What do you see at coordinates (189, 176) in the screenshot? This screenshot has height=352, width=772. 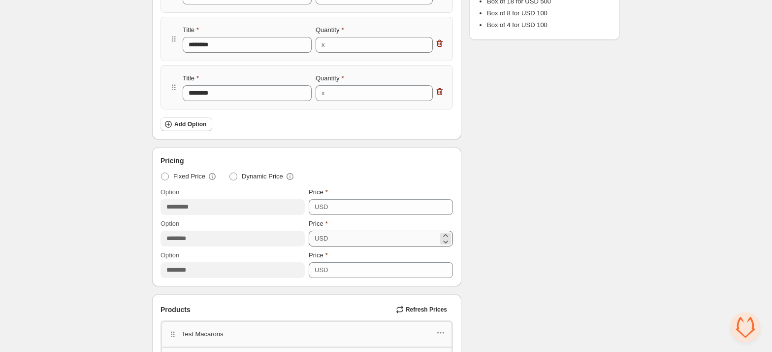 I see `span: Fixed Price` at bounding box center [189, 176].